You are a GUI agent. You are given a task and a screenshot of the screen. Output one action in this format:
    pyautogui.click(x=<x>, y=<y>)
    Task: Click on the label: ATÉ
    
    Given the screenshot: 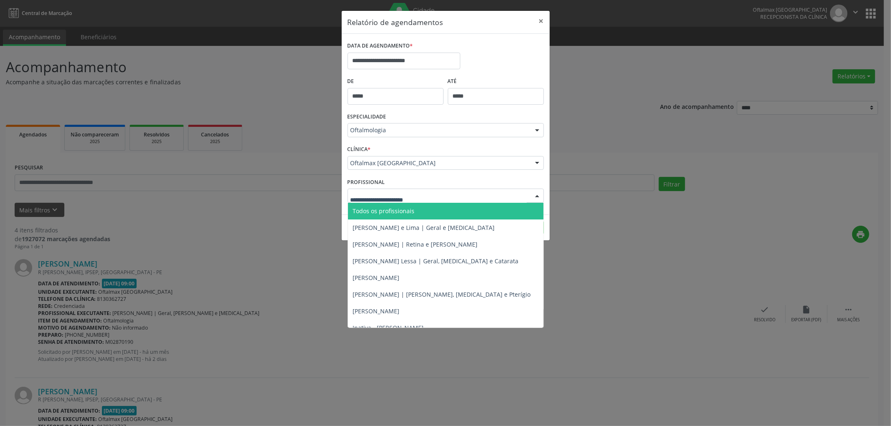 What is the action you would take?
    pyautogui.click(x=496, y=81)
    